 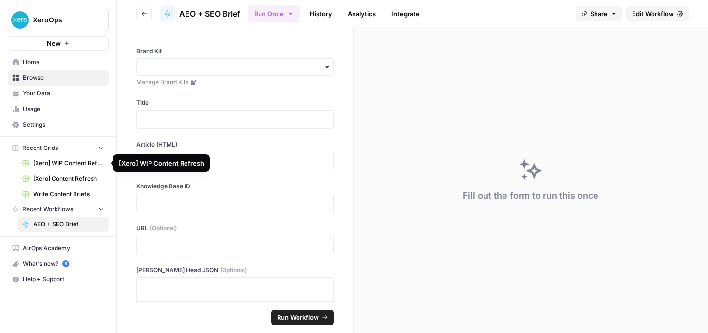 What do you see at coordinates (63, 163) in the screenshot?
I see `a: [Xero] WIP Content Refresh` at bounding box center [63, 163].